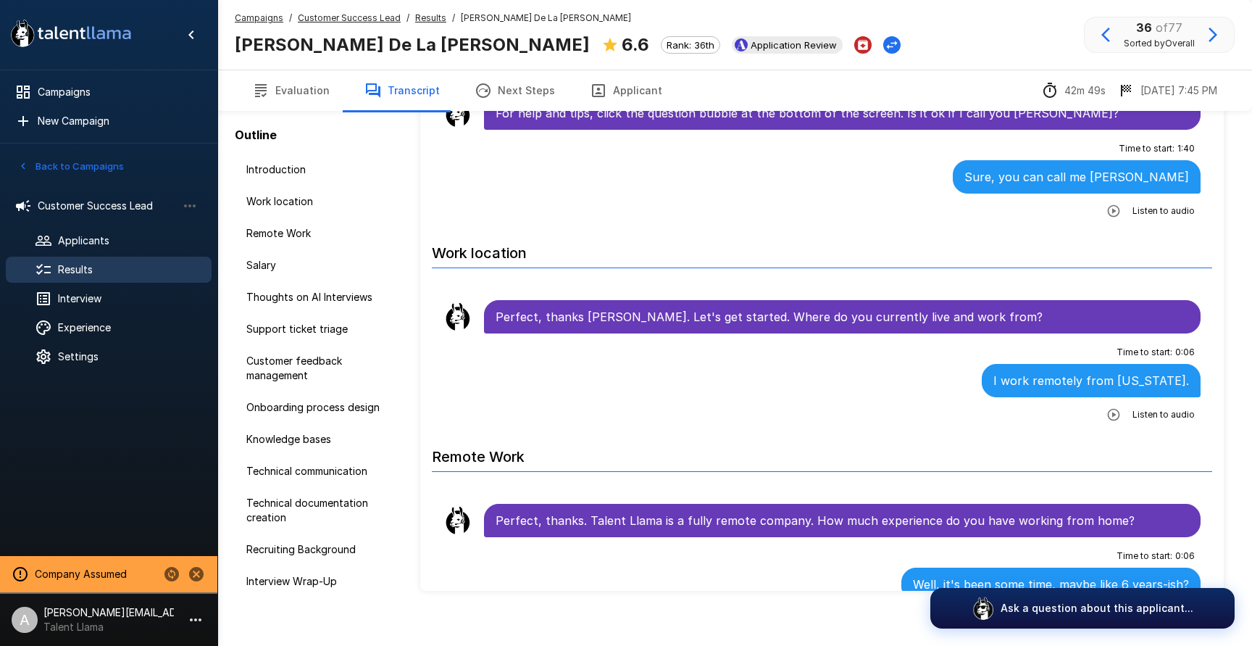  I want to click on div: Work location, so click(319, 201).